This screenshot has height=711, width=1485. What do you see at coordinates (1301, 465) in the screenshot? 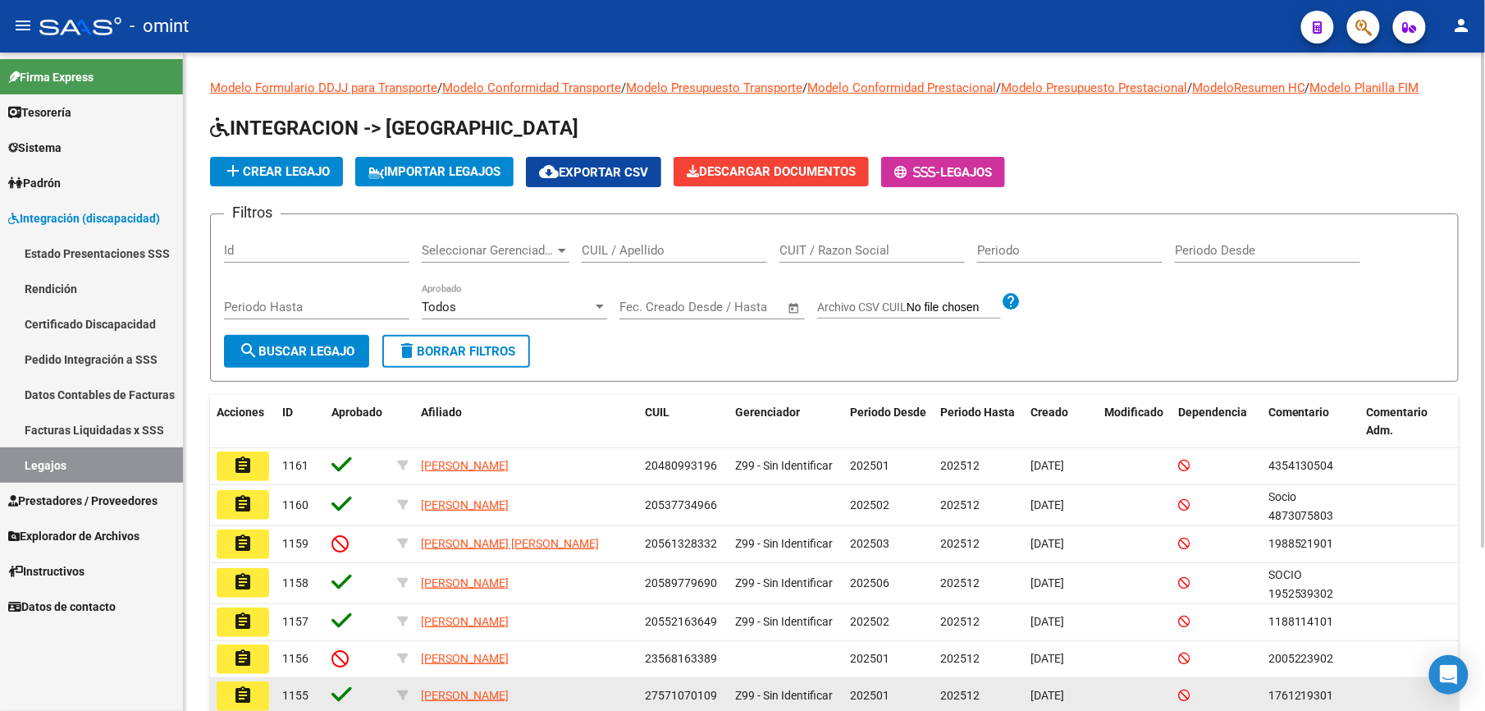
I see `span: 4354130504` at bounding box center [1301, 465].